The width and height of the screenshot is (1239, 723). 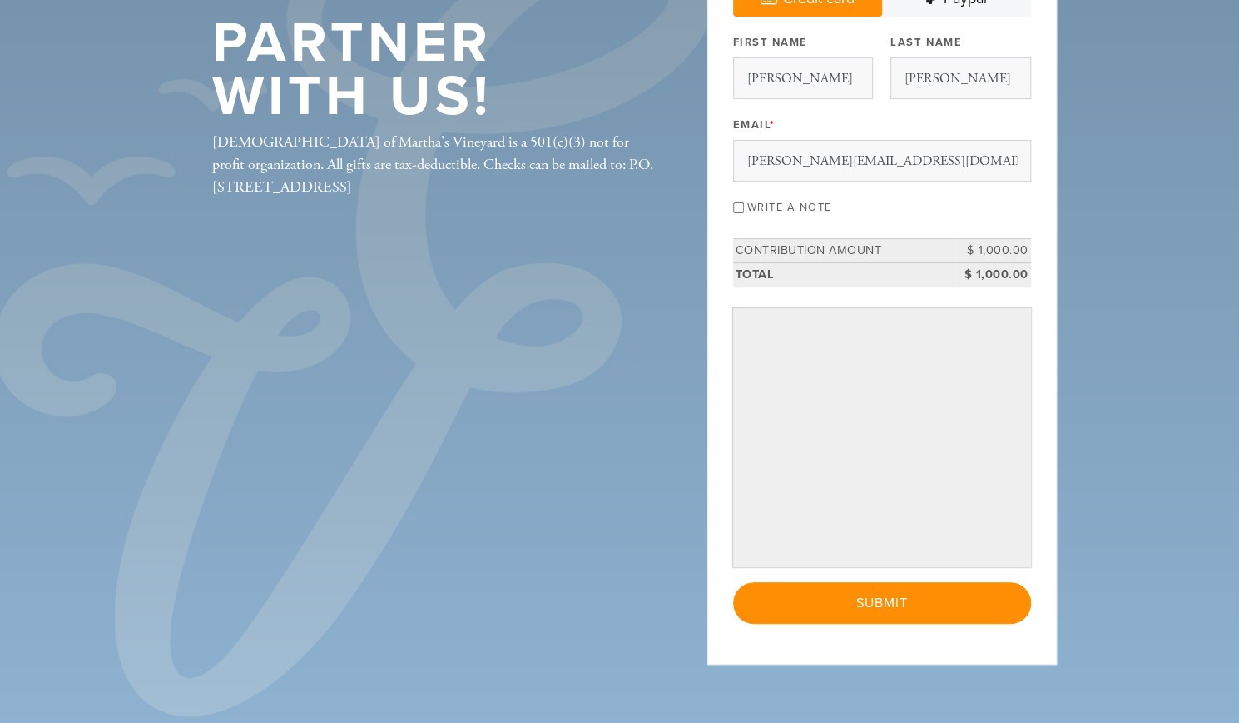 I want to click on td: Total, so click(x=845, y=274).